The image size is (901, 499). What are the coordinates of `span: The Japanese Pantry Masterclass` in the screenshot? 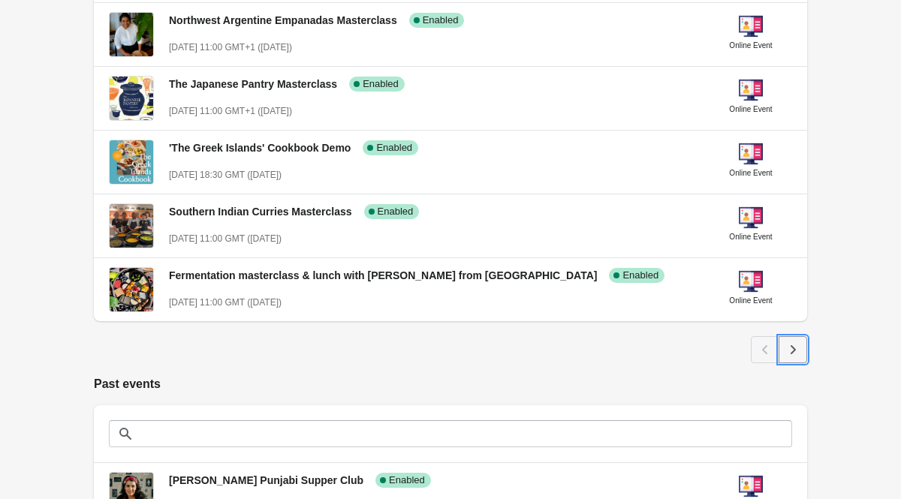 It's located at (253, 84).